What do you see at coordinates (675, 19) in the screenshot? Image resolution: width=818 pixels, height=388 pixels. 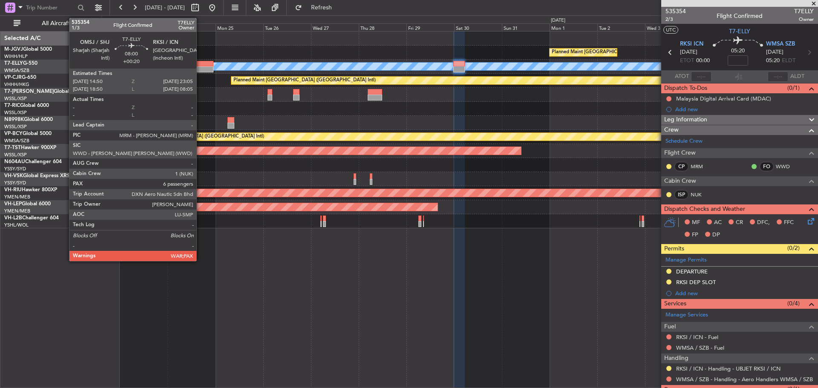 I see `span: 2/3` at bounding box center [675, 19].